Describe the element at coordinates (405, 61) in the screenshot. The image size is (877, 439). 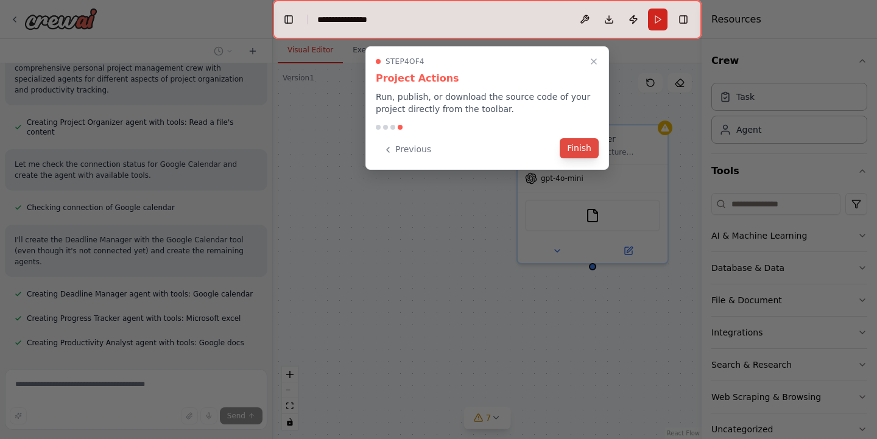
I see `span: Step 4 of 4` at that location.